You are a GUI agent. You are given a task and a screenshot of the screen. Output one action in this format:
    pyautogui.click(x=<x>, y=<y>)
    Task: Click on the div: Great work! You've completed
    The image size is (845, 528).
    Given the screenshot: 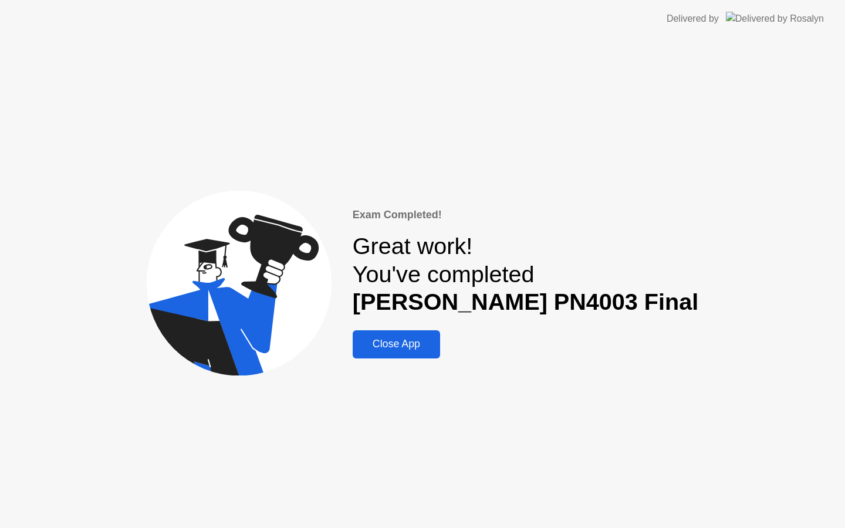 What is the action you would take?
    pyautogui.click(x=525, y=274)
    